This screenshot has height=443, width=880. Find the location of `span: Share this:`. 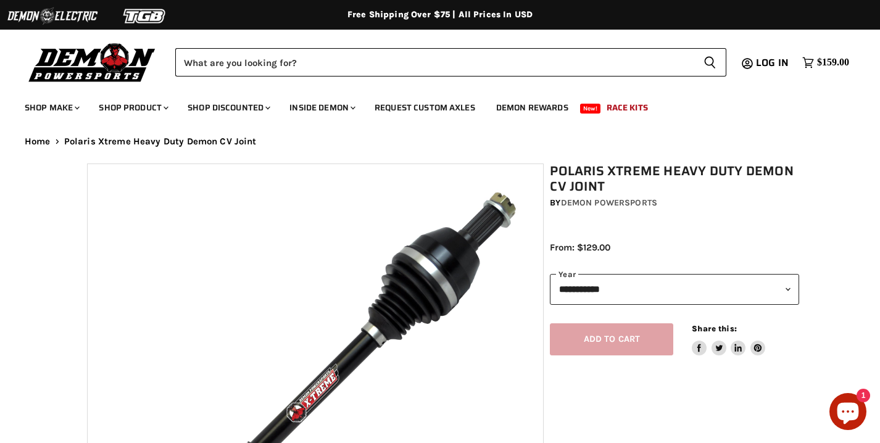

span: Share this: is located at coordinates (714, 328).